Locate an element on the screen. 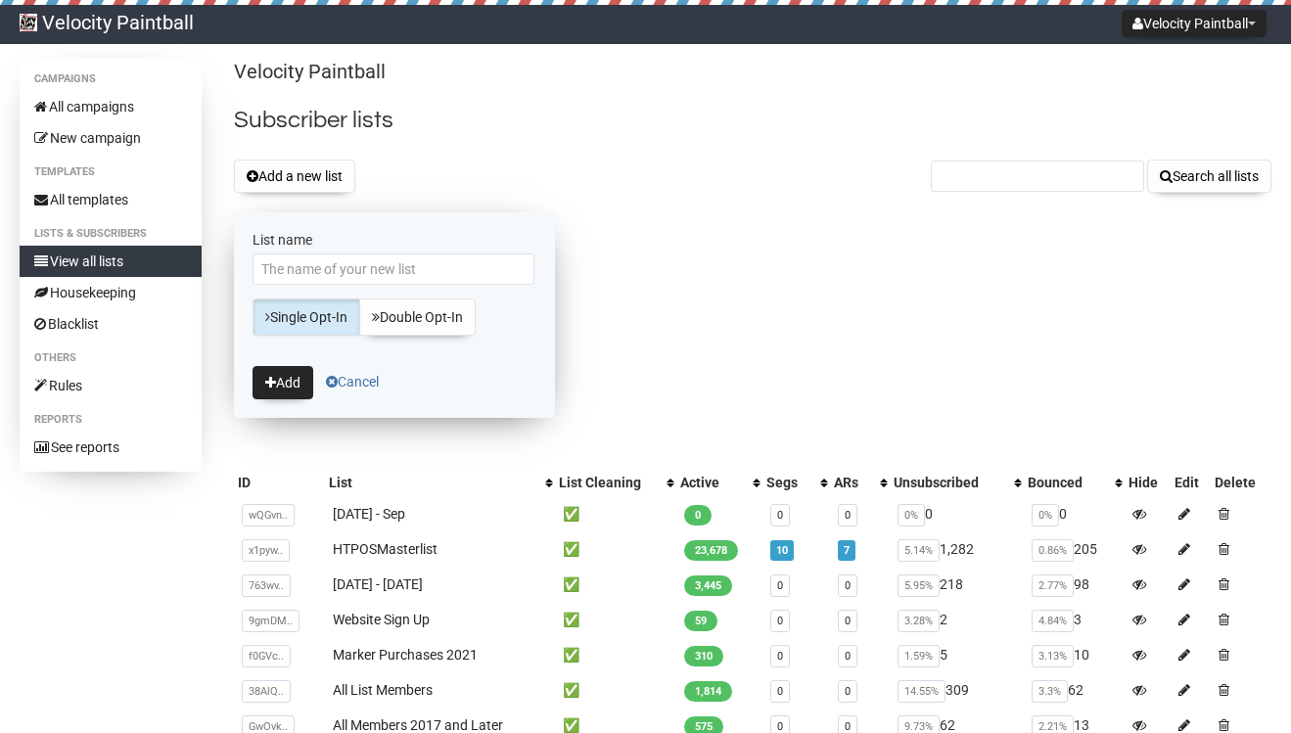 This screenshot has width=1291, height=733. td: 1,282 is located at coordinates (956, 549).